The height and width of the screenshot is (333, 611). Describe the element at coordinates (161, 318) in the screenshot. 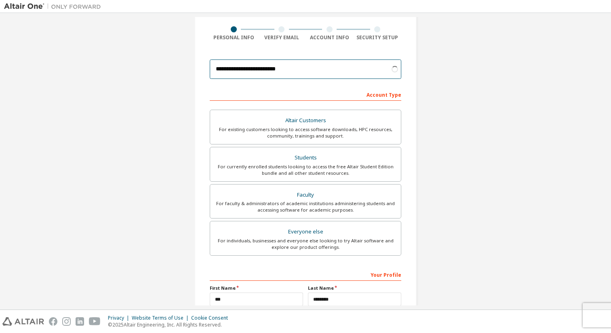

I see `div: Website Terms of Use` at that location.